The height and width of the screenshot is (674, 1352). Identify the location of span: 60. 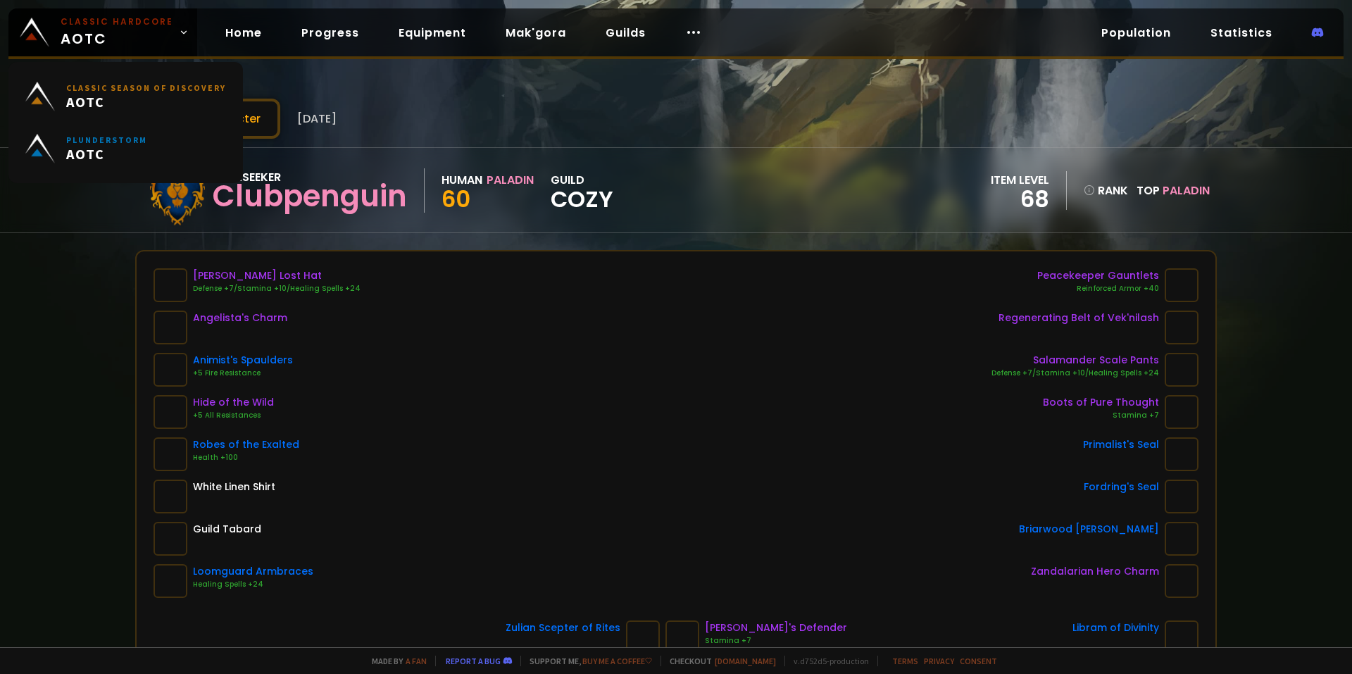
(456, 199).